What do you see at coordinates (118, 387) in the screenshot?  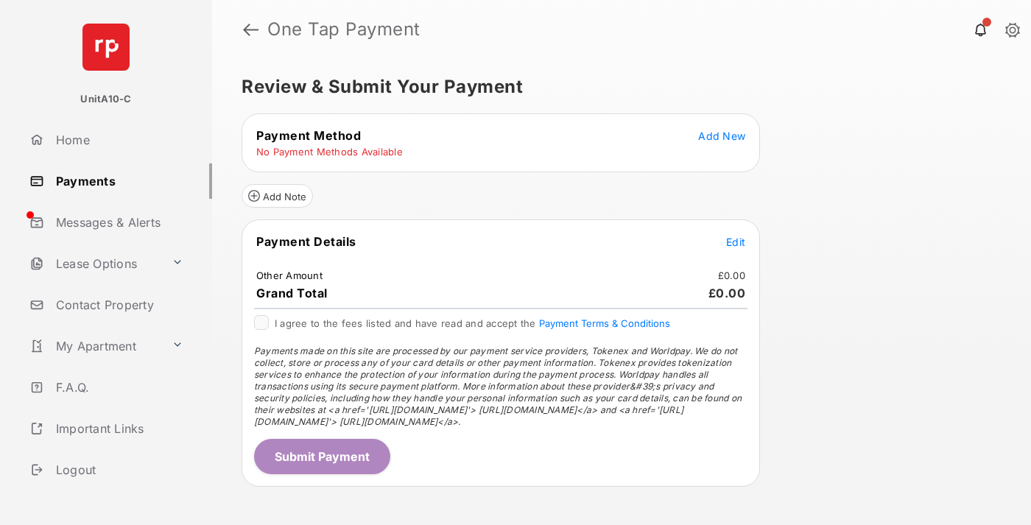 I see `a: F.A.Q.` at bounding box center [118, 387].